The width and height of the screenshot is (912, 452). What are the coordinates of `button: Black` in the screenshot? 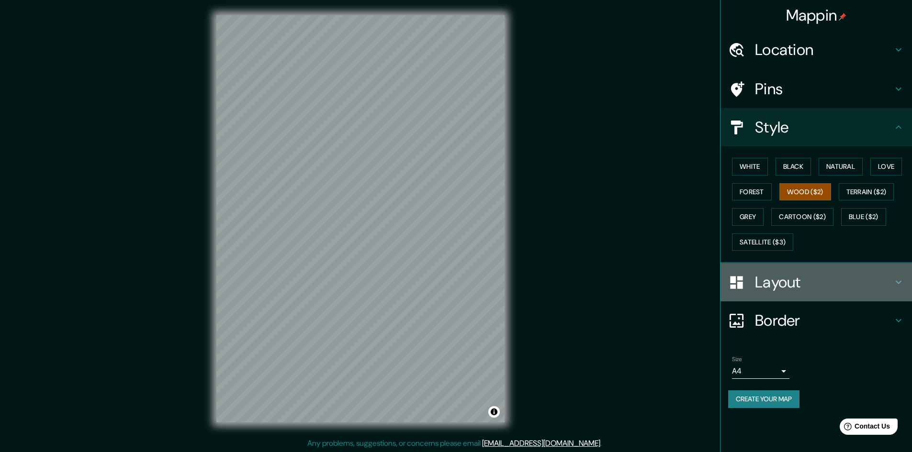 It's located at (793, 167).